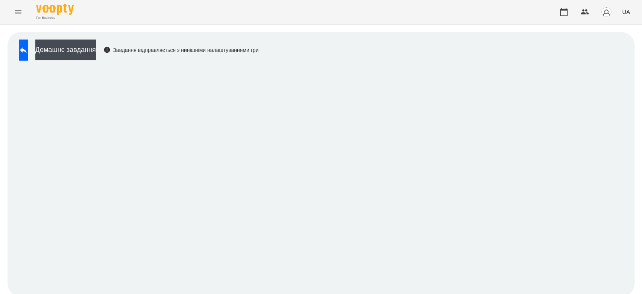  Describe the element at coordinates (55, 18) in the screenshot. I see `span: For Business` at that location.